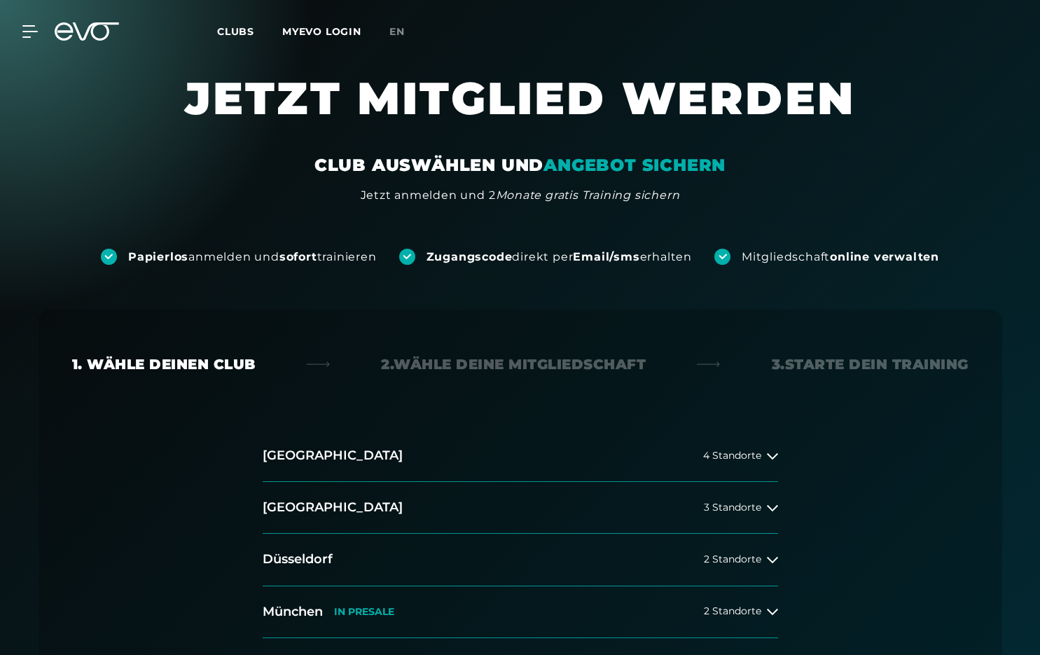  Describe the element at coordinates (732, 455) in the screenshot. I see `span: 4 Standorte` at that location.